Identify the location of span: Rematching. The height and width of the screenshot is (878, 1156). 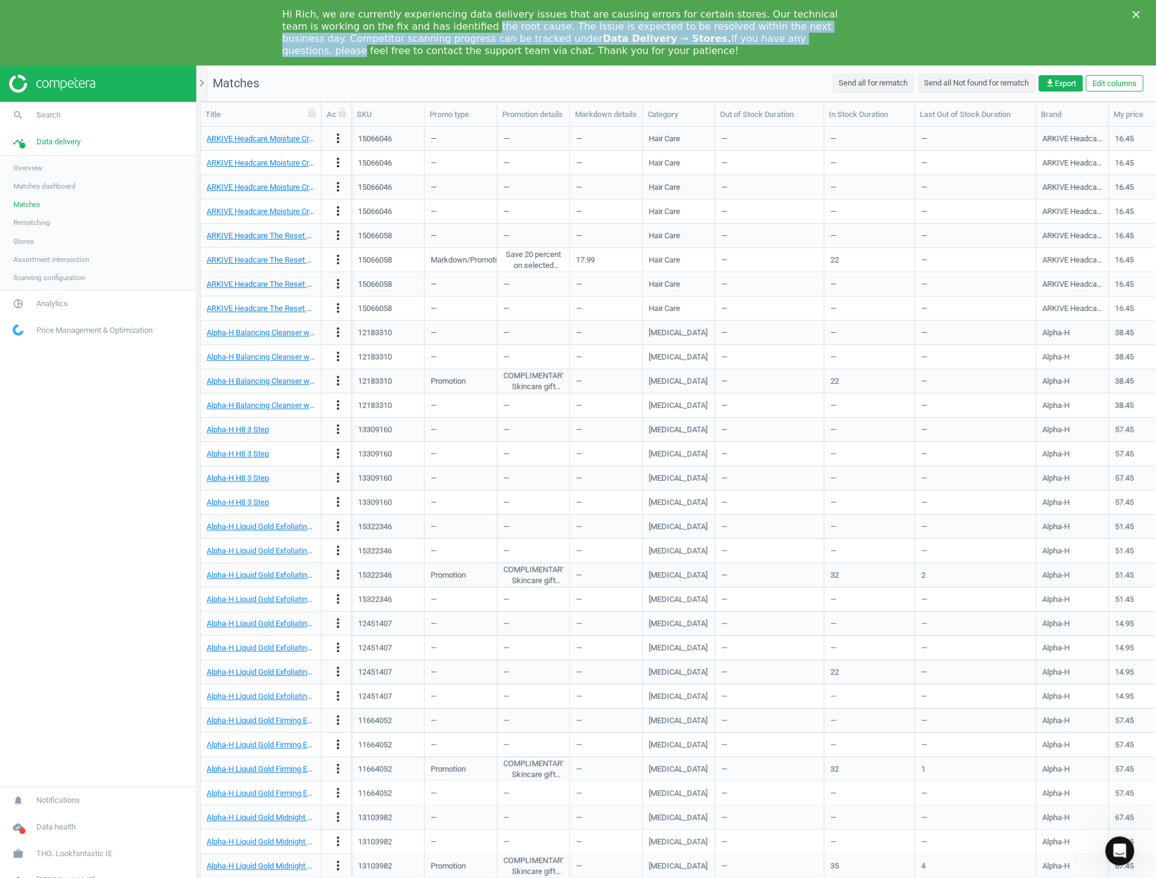
(32, 222).